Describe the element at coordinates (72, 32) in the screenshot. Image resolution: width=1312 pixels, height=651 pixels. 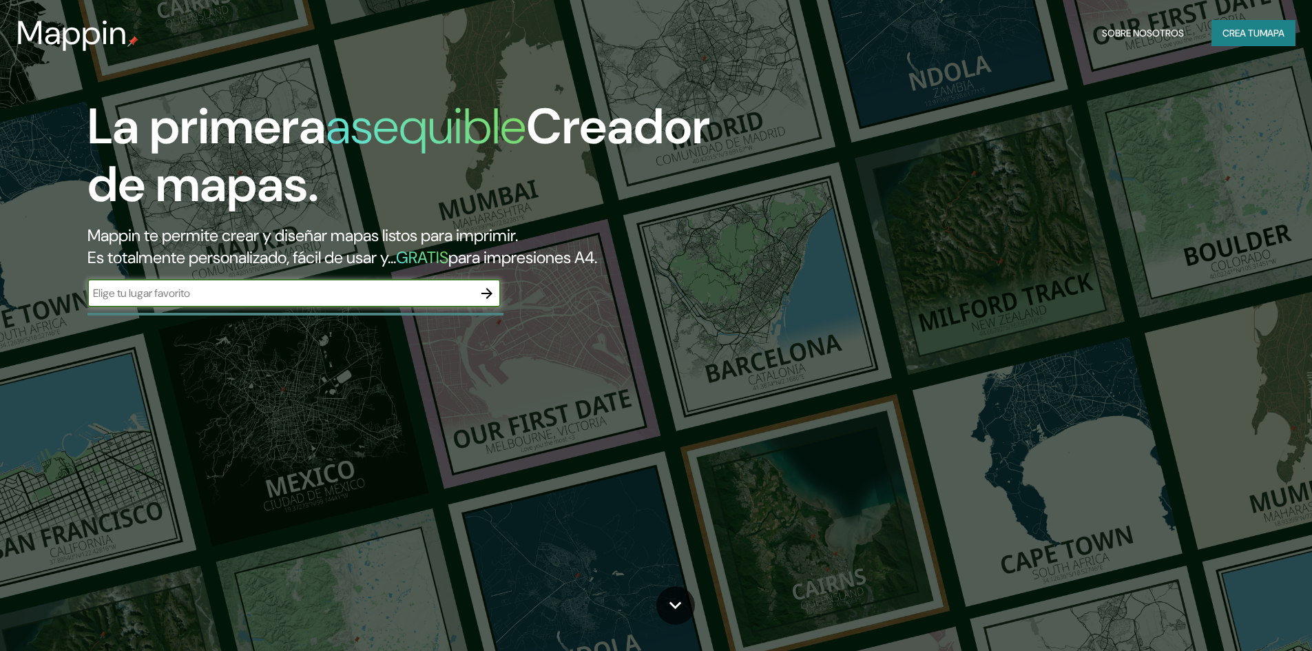
I see `font: Mappin` at that location.